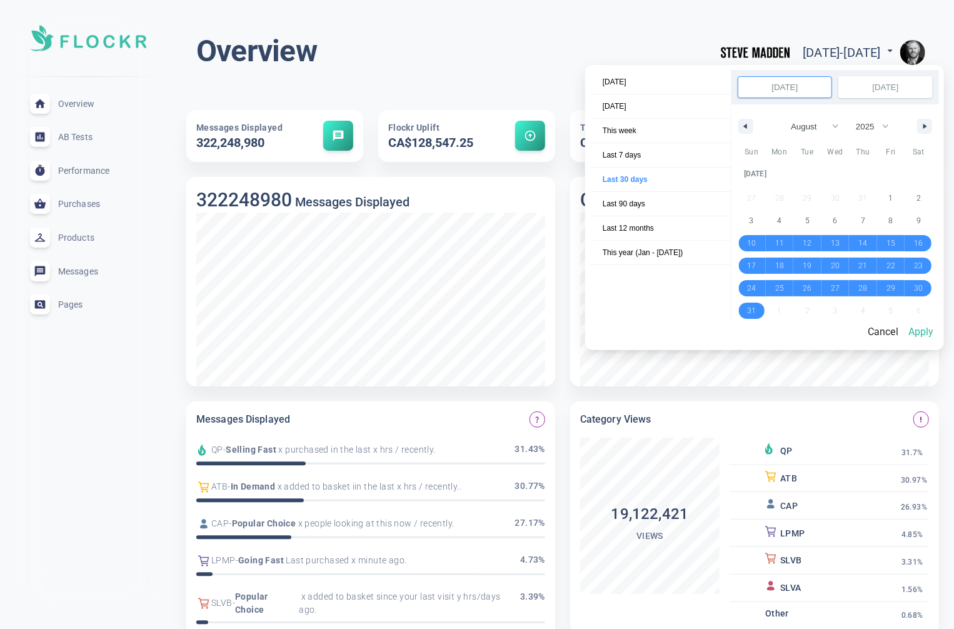 This screenshot has width=954, height=629. I want to click on button: 26, so click(807, 288).